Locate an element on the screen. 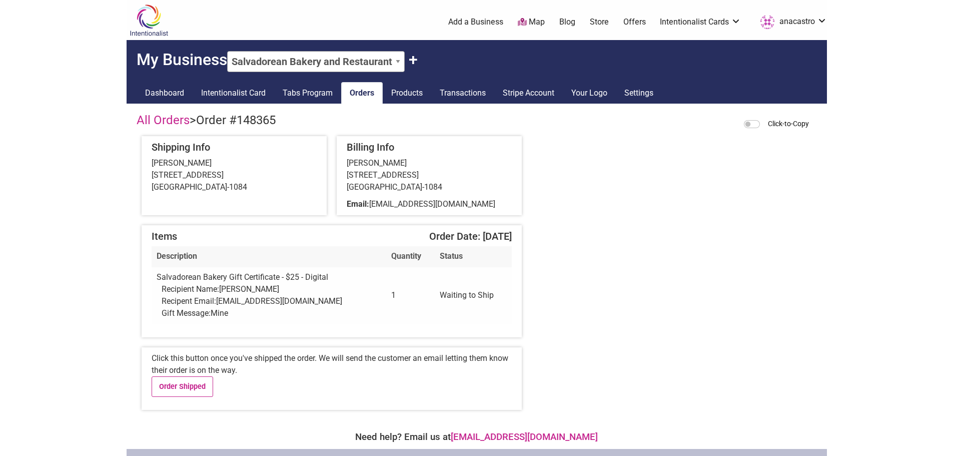  a: Your Logo is located at coordinates (589, 93).